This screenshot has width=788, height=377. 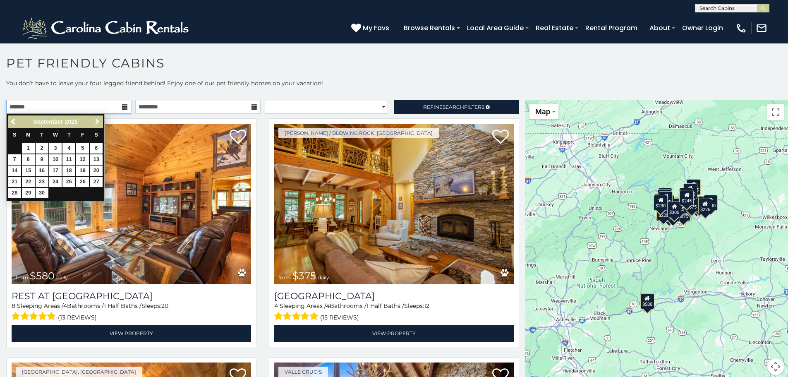 I want to click on a: Rental Program, so click(x=612, y=28).